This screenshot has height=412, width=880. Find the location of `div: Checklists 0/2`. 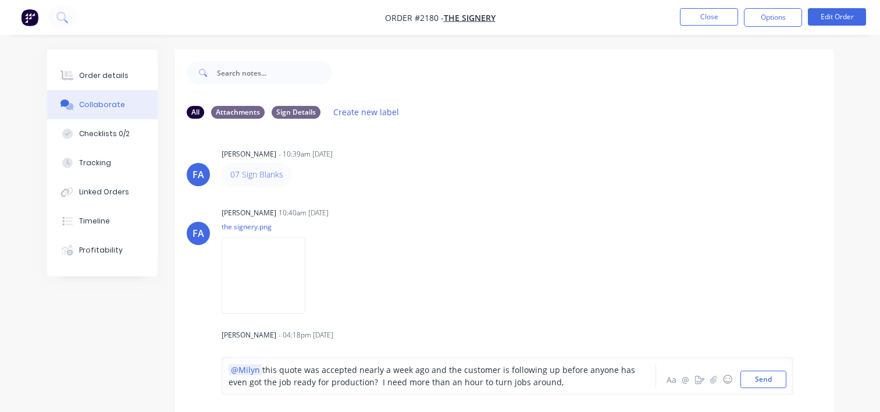

div: Checklists 0/2 is located at coordinates (104, 134).